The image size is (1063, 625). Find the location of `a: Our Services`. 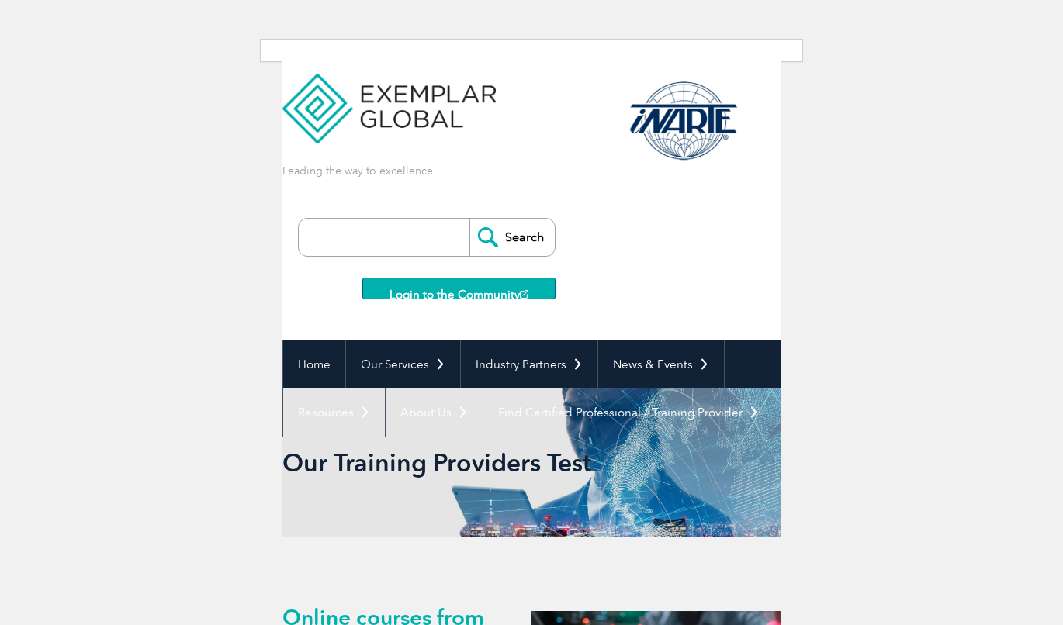

a: Our Services is located at coordinates (403, 365).